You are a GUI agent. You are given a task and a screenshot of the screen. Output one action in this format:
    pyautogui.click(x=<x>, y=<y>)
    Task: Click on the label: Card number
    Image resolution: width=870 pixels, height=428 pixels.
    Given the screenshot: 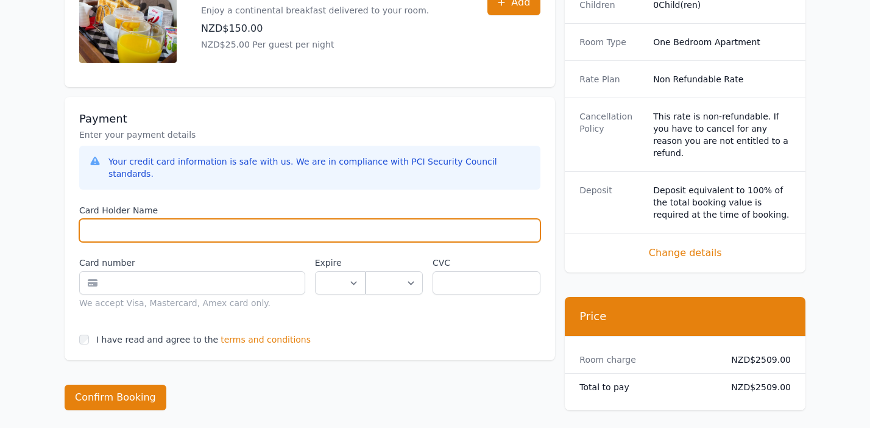 What is the action you would take?
    pyautogui.click(x=192, y=263)
    